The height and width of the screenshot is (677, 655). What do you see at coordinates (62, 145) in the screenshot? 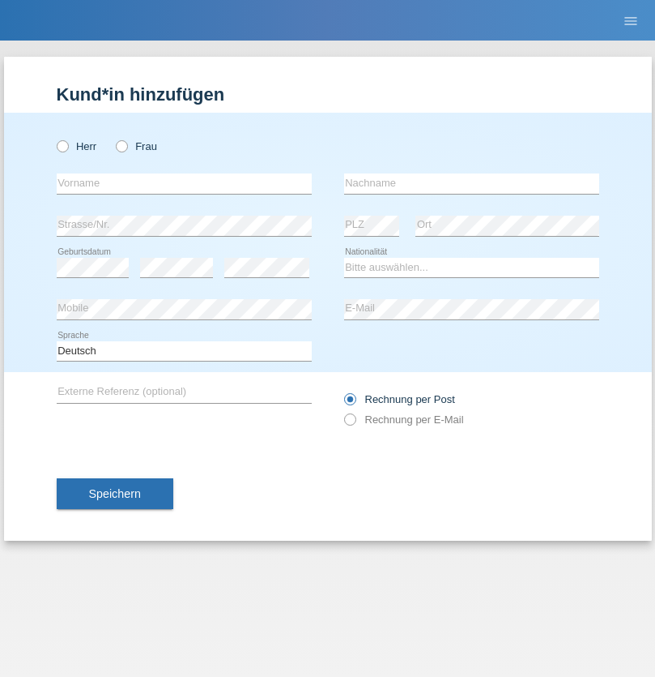
I see `input: Herr` at bounding box center [62, 145].